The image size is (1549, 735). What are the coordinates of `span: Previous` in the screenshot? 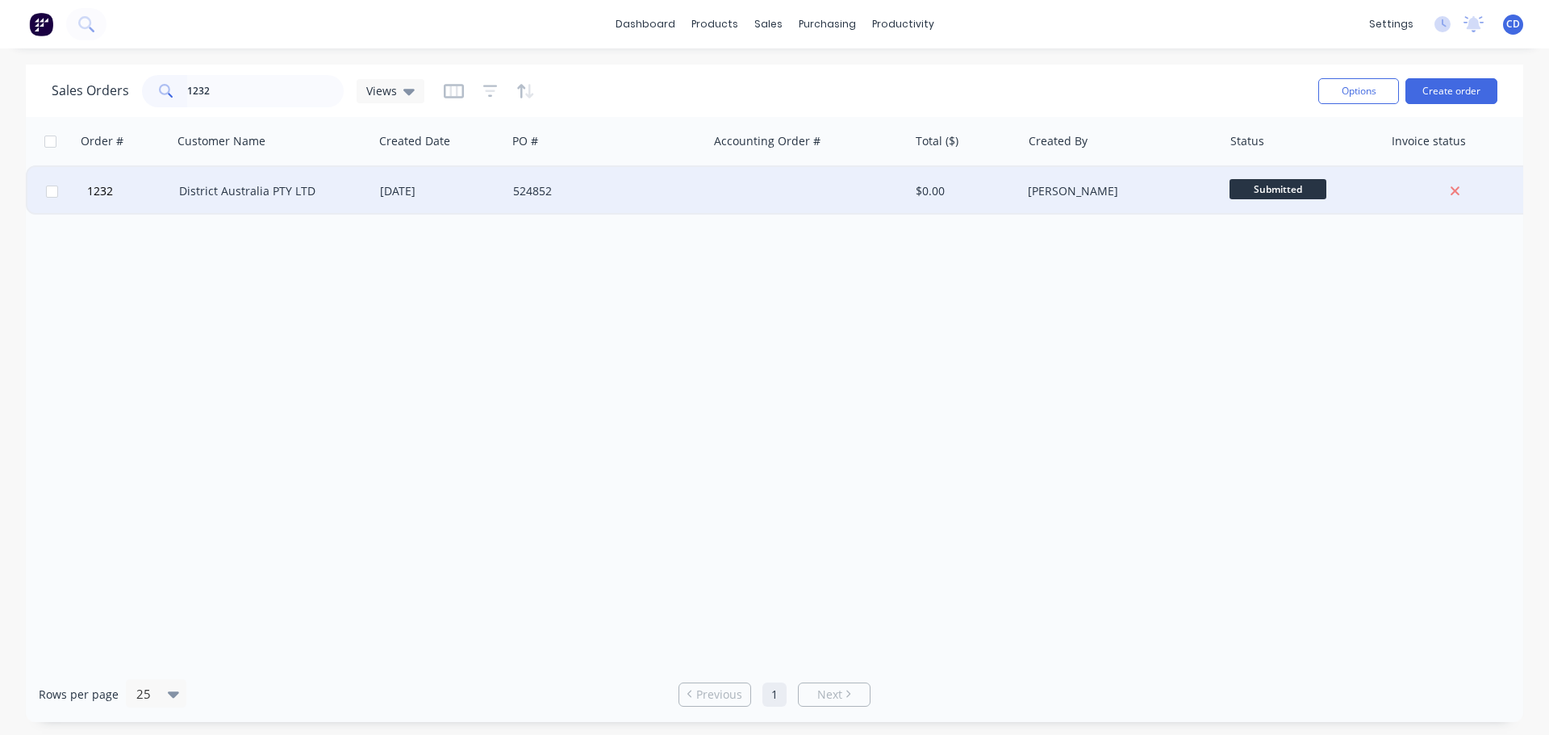 It's located at (719, 695).